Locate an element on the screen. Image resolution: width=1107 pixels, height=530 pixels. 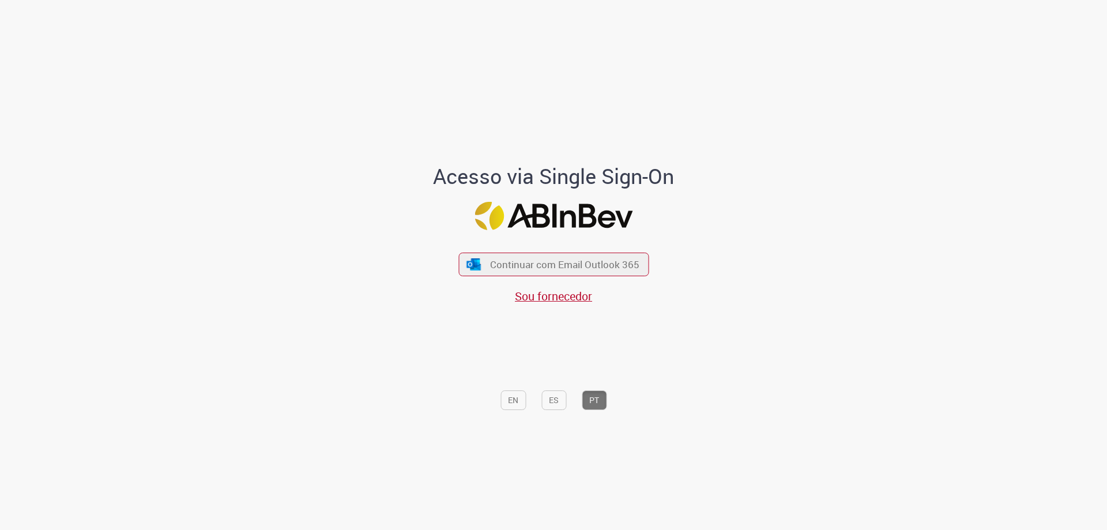
button: ES is located at coordinates (553, 400).